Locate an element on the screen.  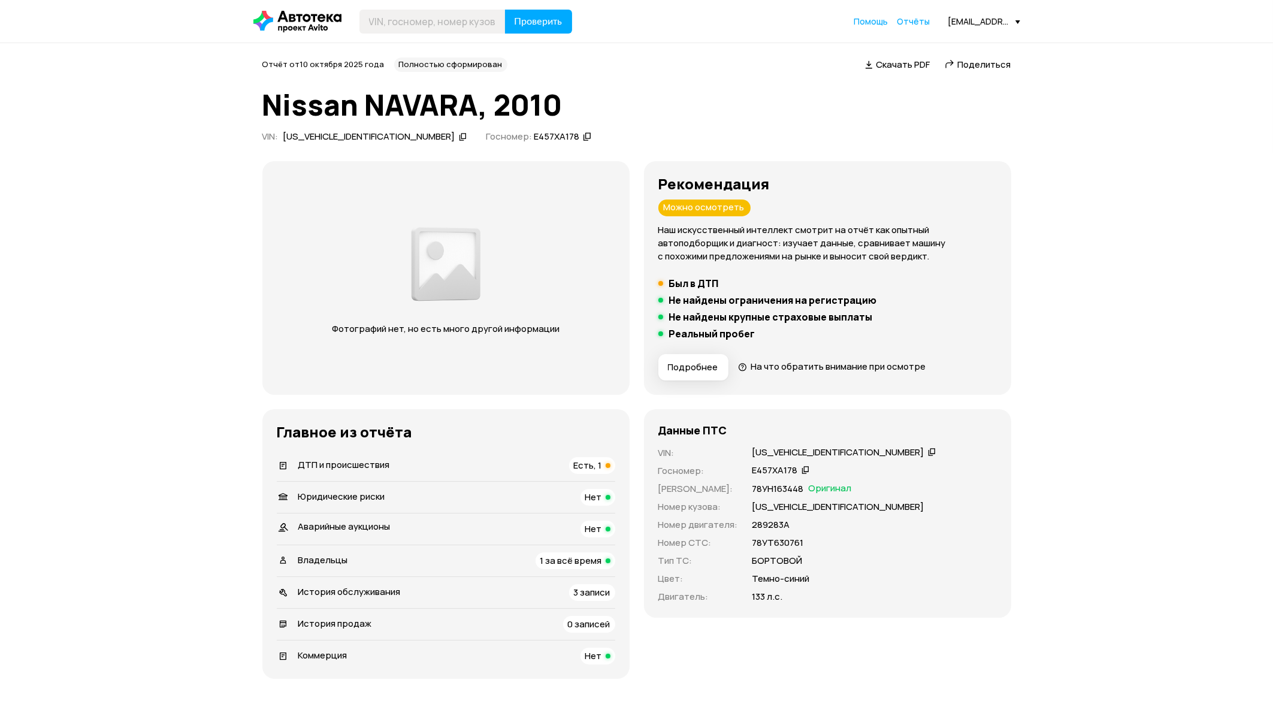
p: Цвет : is located at coordinates (698, 578).